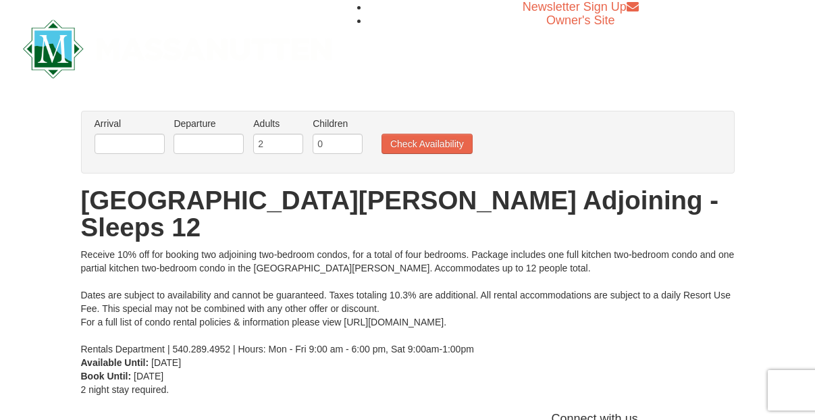  Describe the element at coordinates (106, 376) in the screenshot. I see `strong: Book Until:` at that location.